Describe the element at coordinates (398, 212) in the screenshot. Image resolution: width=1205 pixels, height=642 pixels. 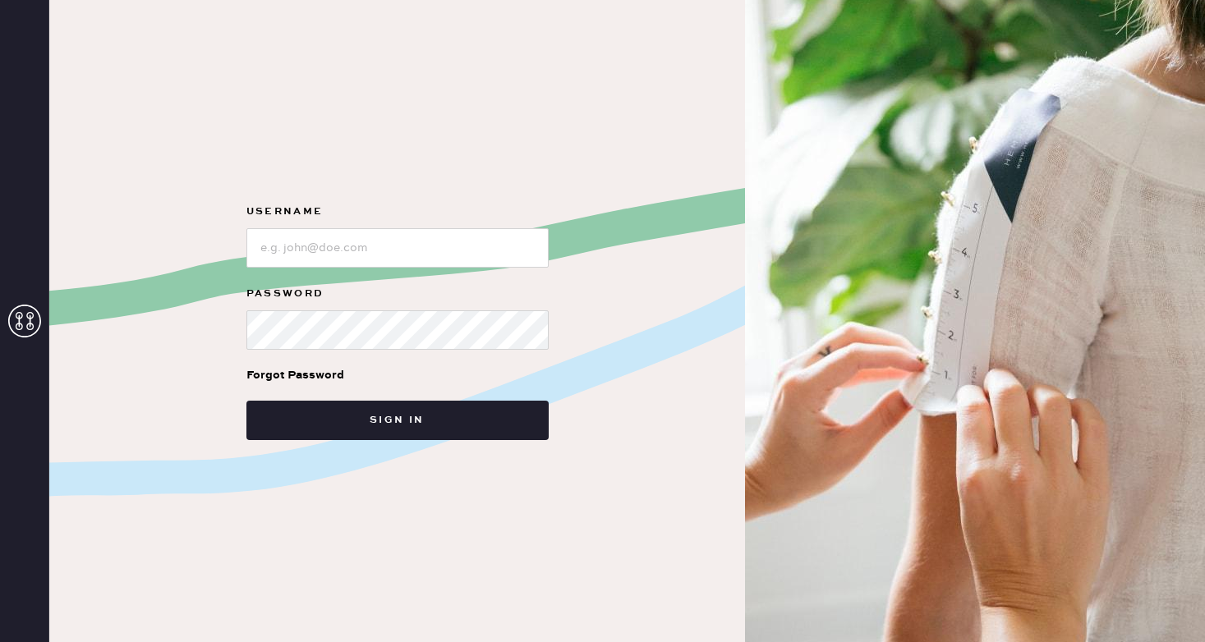
I see `label: Username` at that location.